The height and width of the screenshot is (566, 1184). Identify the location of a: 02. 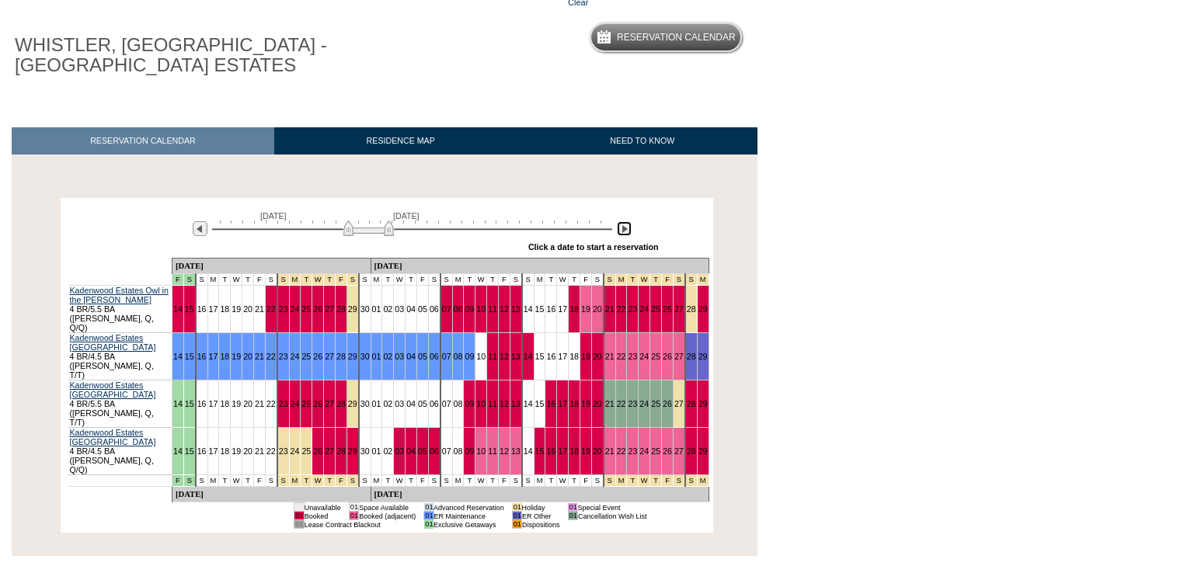
(388, 451).